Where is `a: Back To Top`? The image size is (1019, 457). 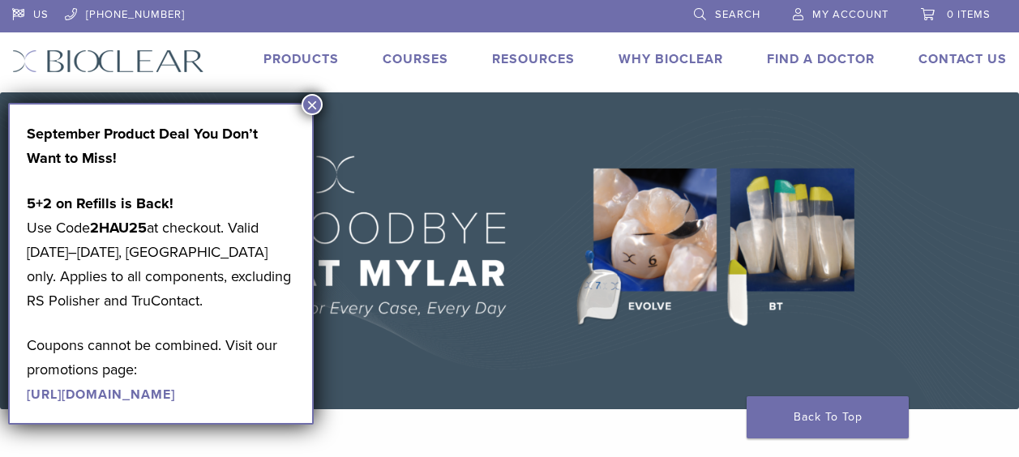
a: Back To Top is located at coordinates (827, 417).